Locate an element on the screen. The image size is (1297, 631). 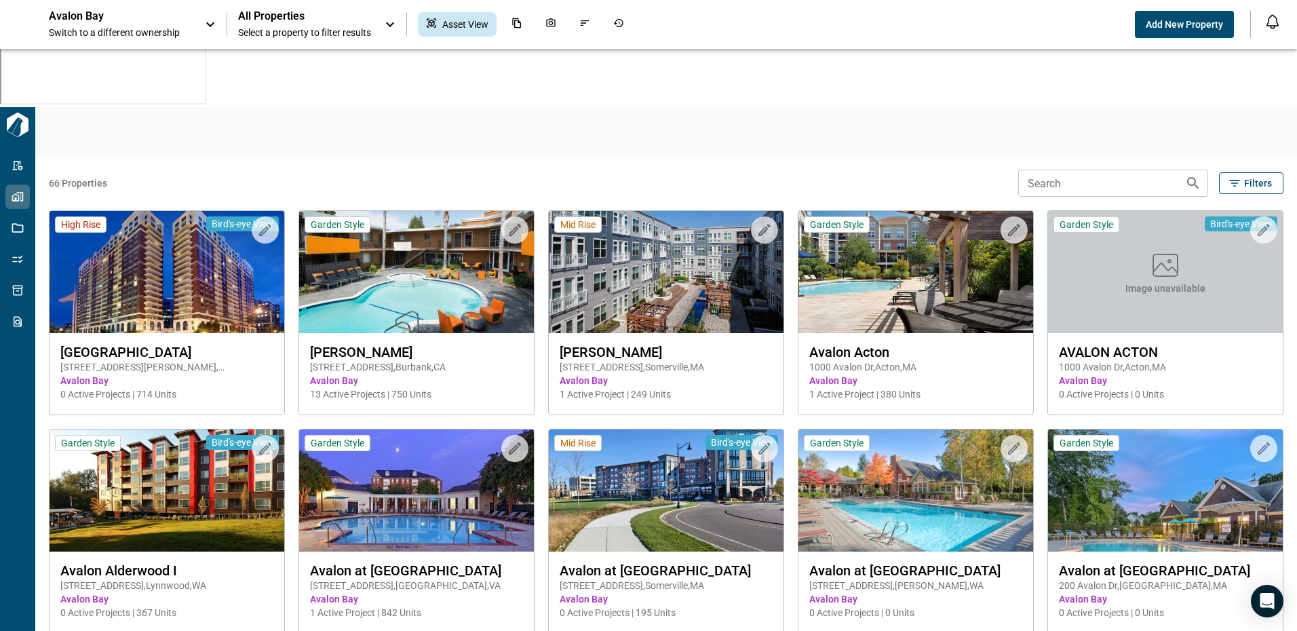
span: 13 Active Projects | 750 Units is located at coordinates (416, 394).